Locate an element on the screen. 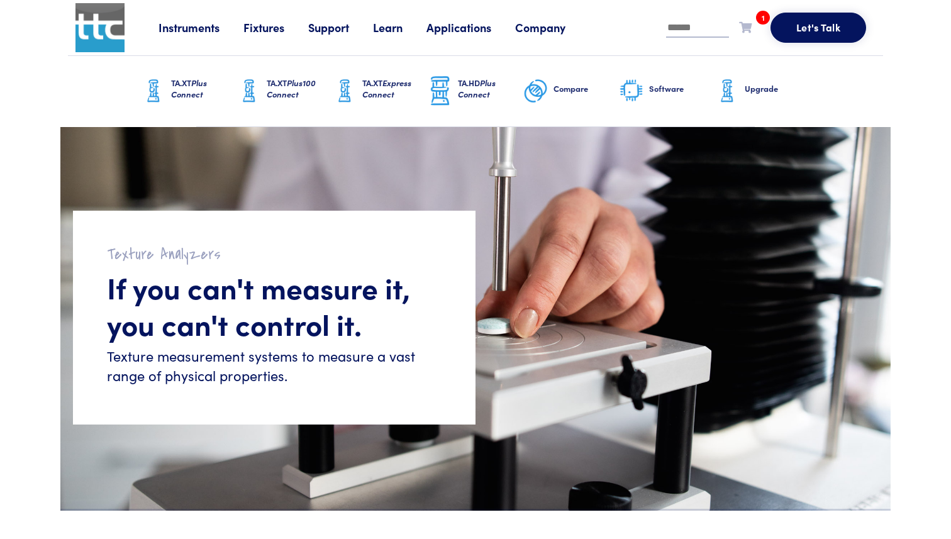 The height and width of the screenshot is (539, 951). a: Applications is located at coordinates (471, 27).